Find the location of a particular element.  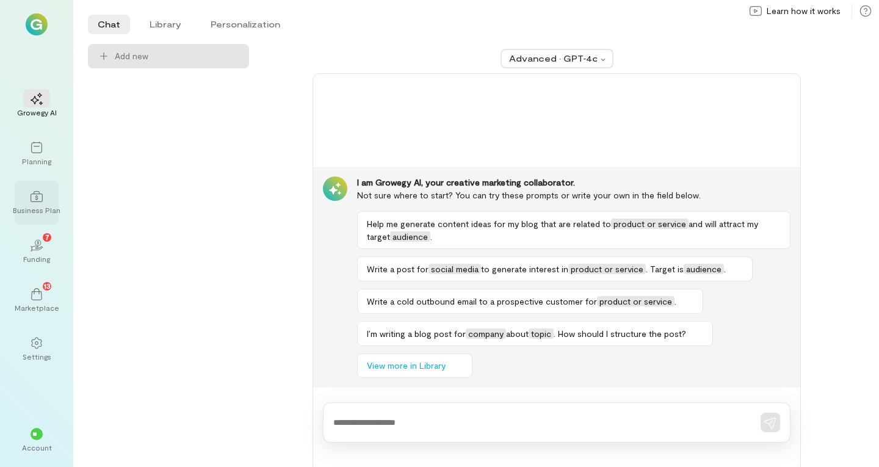

span: . Target is is located at coordinates (665, 269).